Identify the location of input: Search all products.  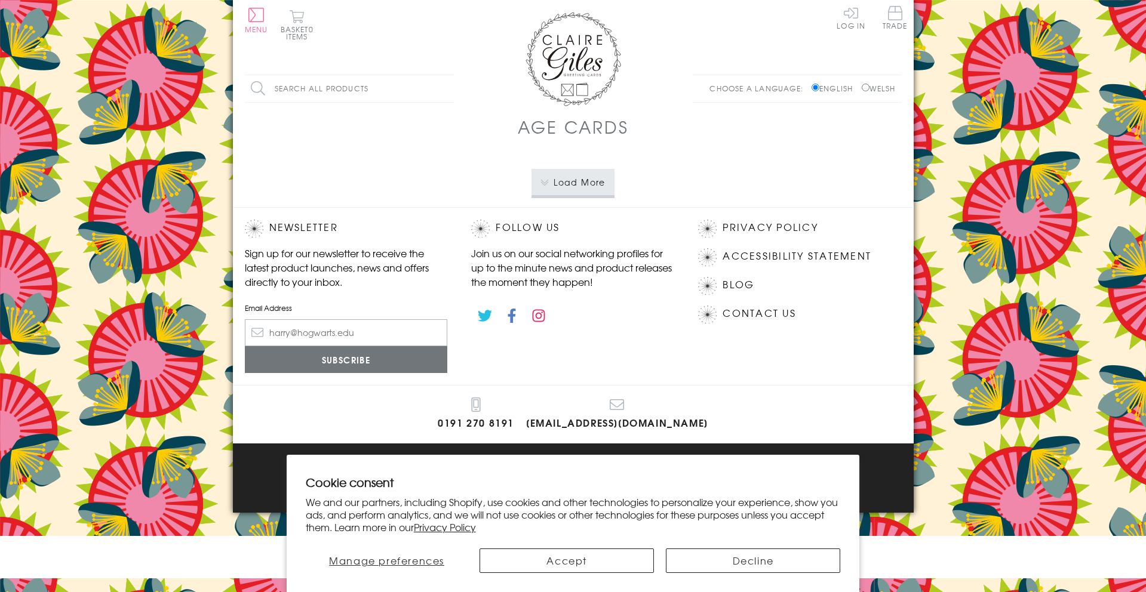
(349, 88).